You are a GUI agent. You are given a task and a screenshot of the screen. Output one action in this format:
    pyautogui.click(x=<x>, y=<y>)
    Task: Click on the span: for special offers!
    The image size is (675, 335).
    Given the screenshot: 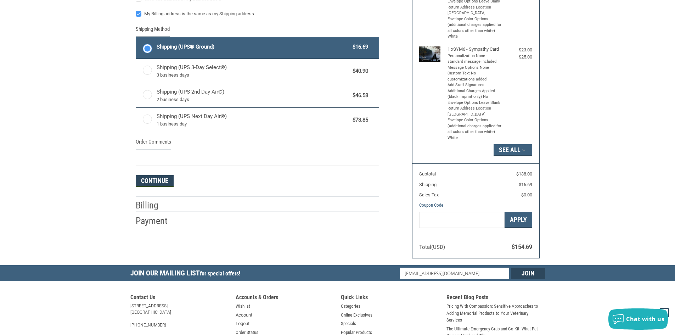 What is the action you would take?
    pyautogui.click(x=220, y=273)
    